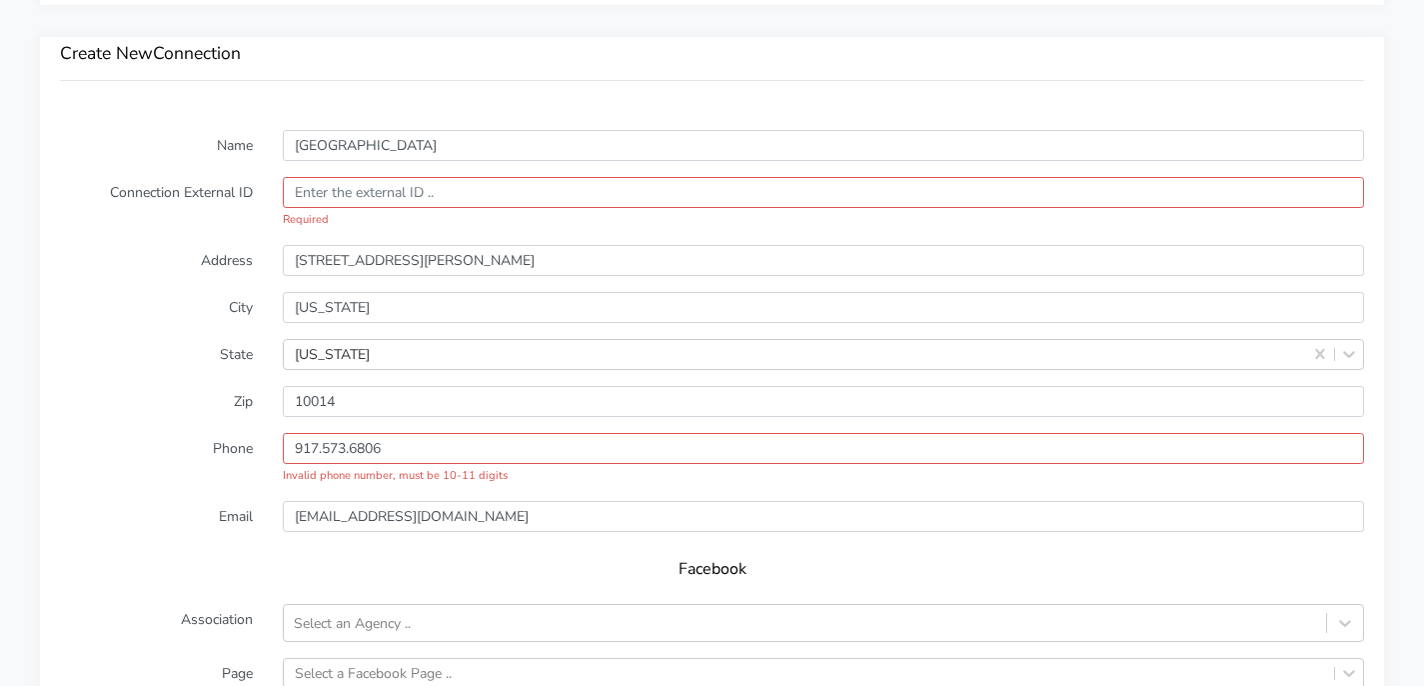 This screenshot has width=1424, height=686. I want to click on input: Enter Address .., so click(824, 260).